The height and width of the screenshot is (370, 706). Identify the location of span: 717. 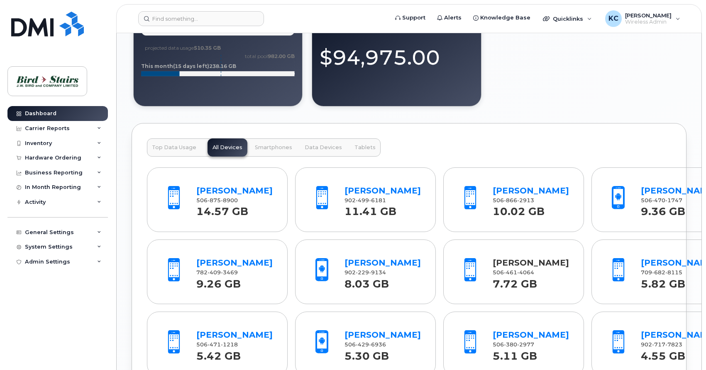
(658, 345).